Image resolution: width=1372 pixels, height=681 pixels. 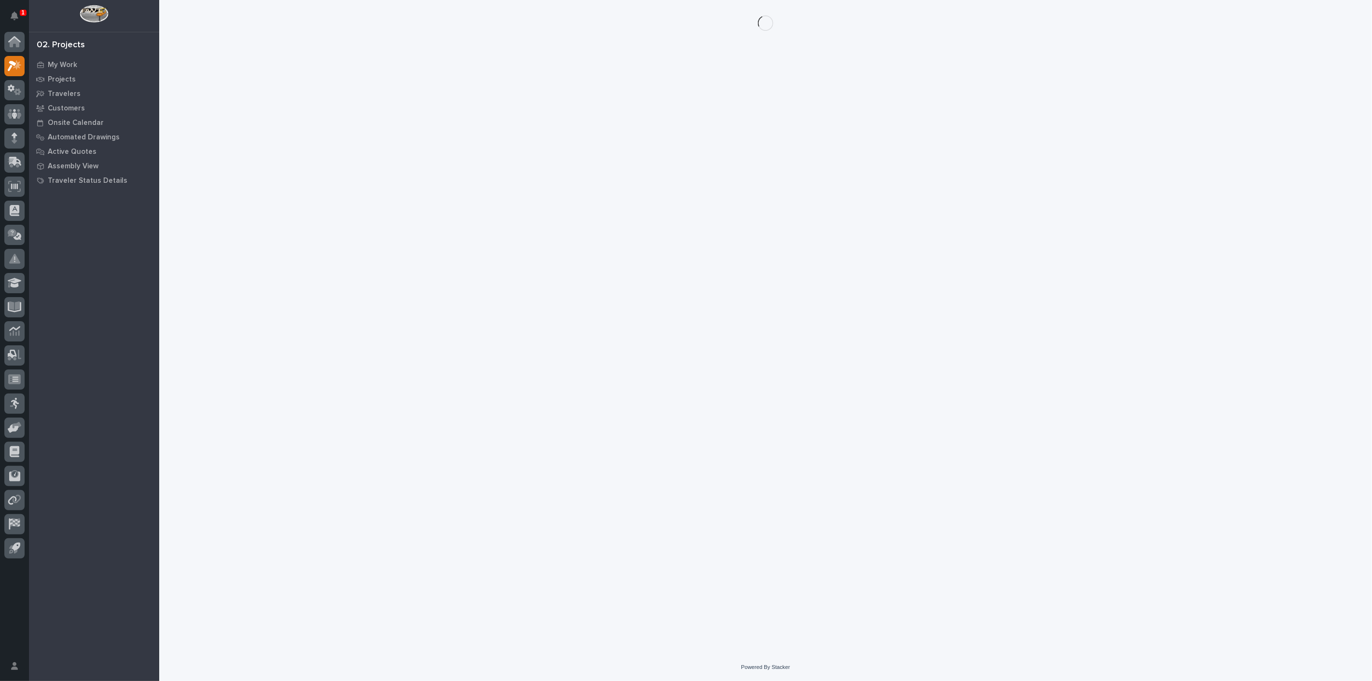 I want to click on a: Projects, so click(x=94, y=79).